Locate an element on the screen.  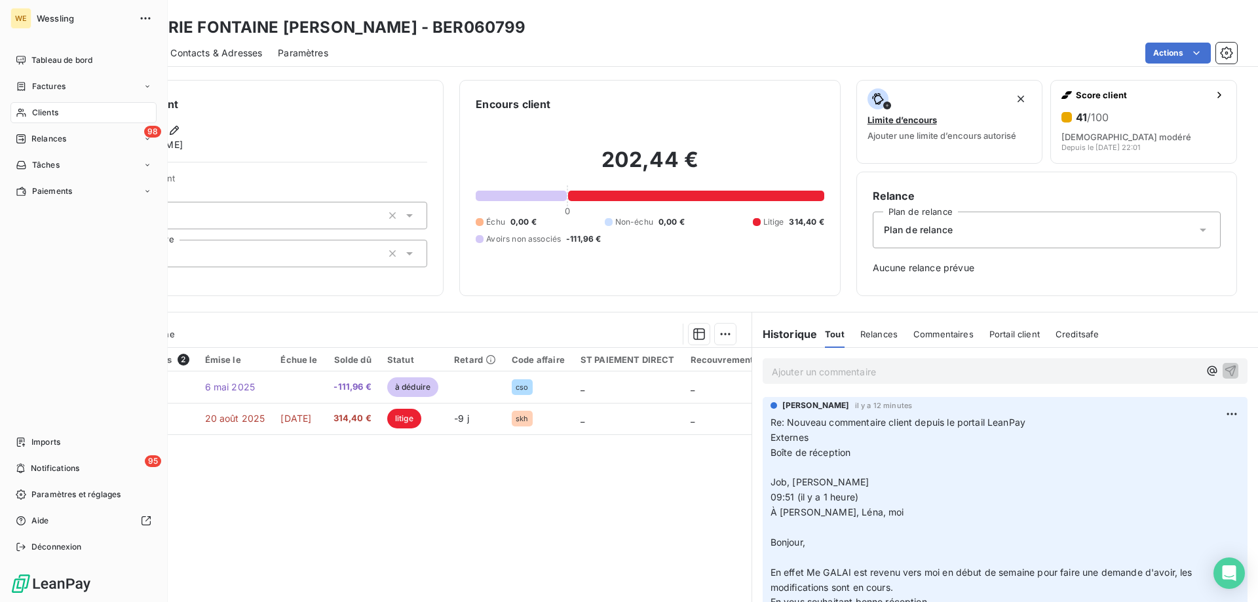
span: Paiements is located at coordinates (52, 191).